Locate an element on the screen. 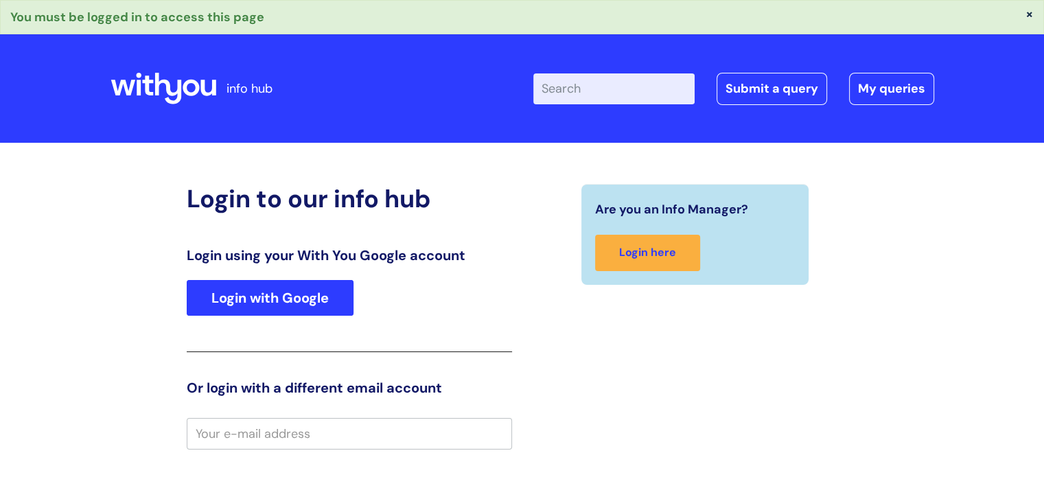  a: My queries is located at coordinates (891, 89).